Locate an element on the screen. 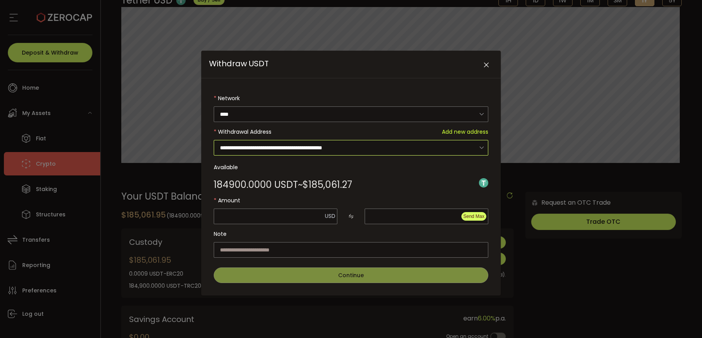 The height and width of the screenshot is (338, 702). span: Withdrawal Address is located at coordinates (244, 132).